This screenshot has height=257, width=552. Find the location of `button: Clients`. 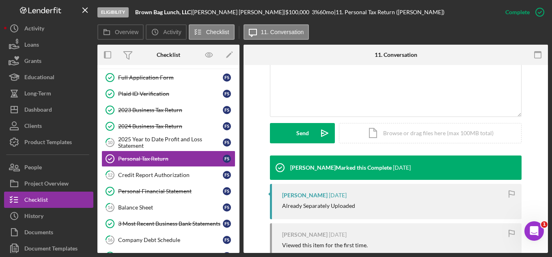

button: Clients is located at coordinates (49, 126).